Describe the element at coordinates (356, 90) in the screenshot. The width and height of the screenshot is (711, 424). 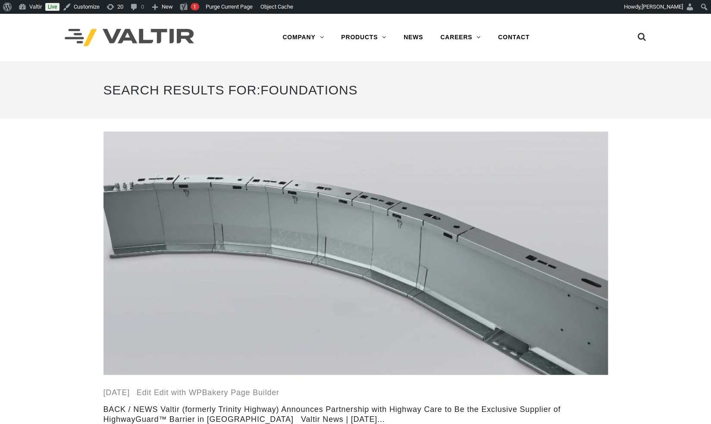
I see `h1: Search Results for:` at that location.